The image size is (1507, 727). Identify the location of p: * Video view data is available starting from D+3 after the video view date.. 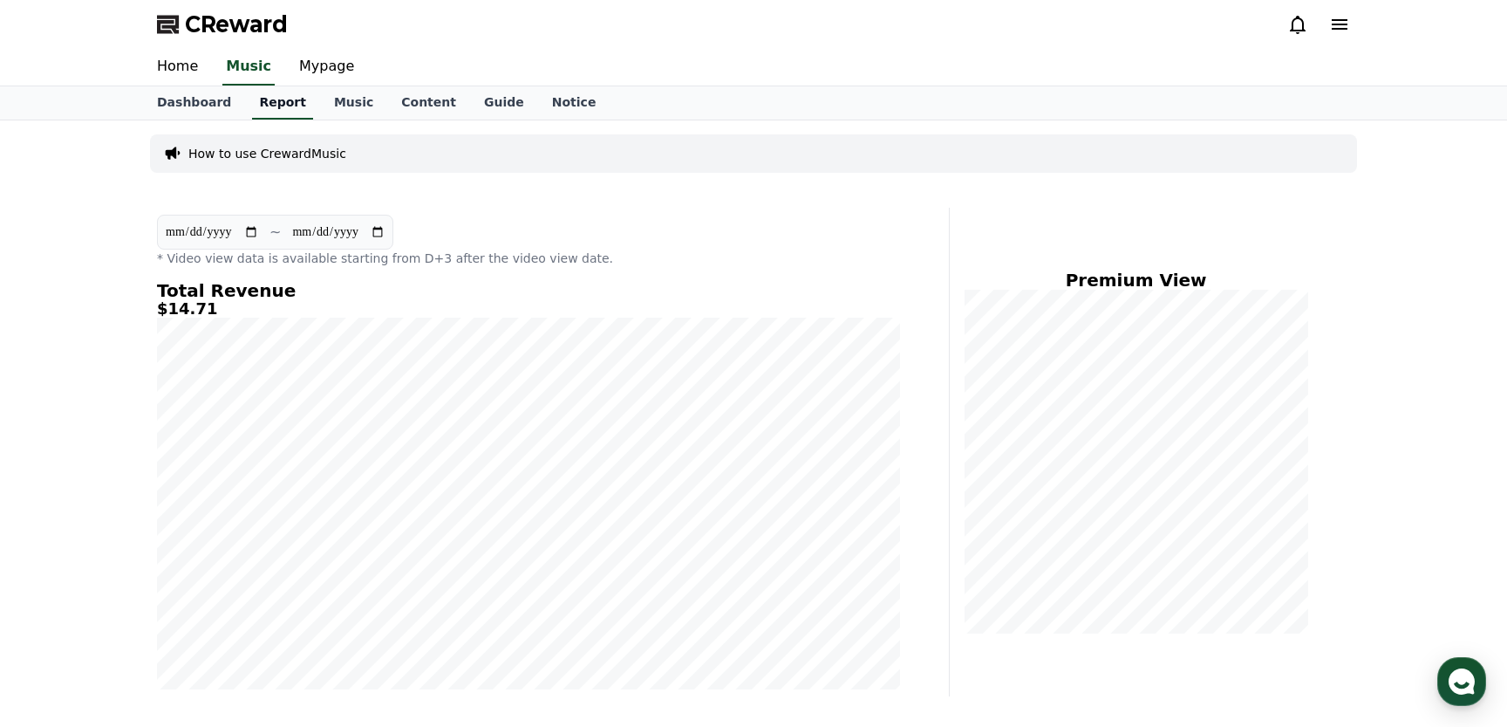
(529, 258).